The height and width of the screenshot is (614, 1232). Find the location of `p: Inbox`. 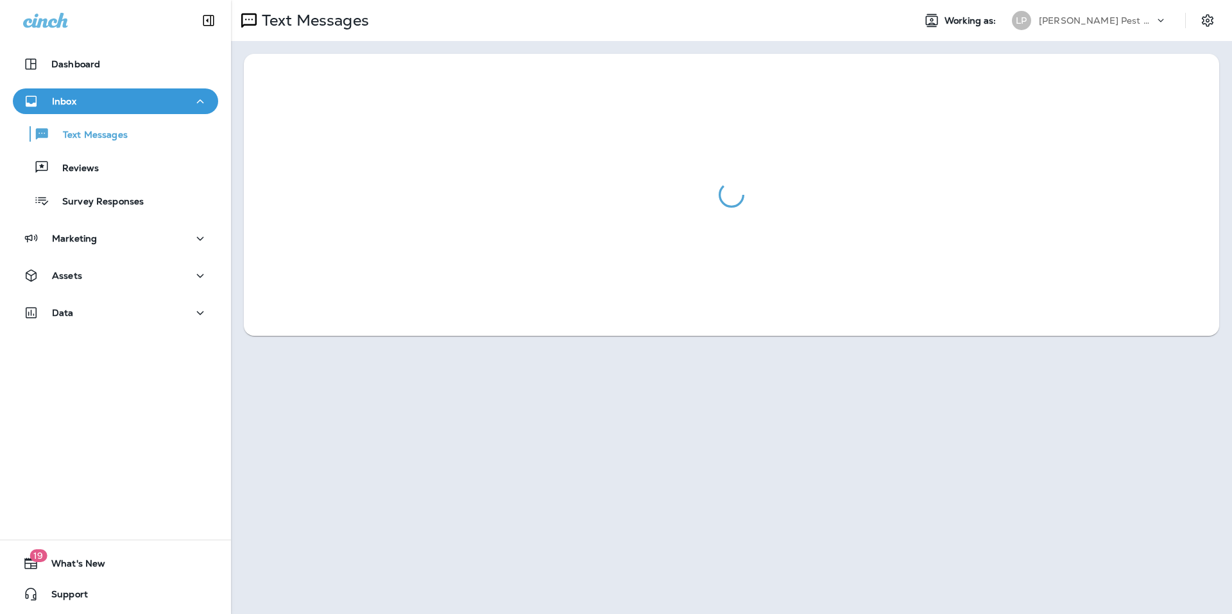

p: Inbox is located at coordinates (64, 101).